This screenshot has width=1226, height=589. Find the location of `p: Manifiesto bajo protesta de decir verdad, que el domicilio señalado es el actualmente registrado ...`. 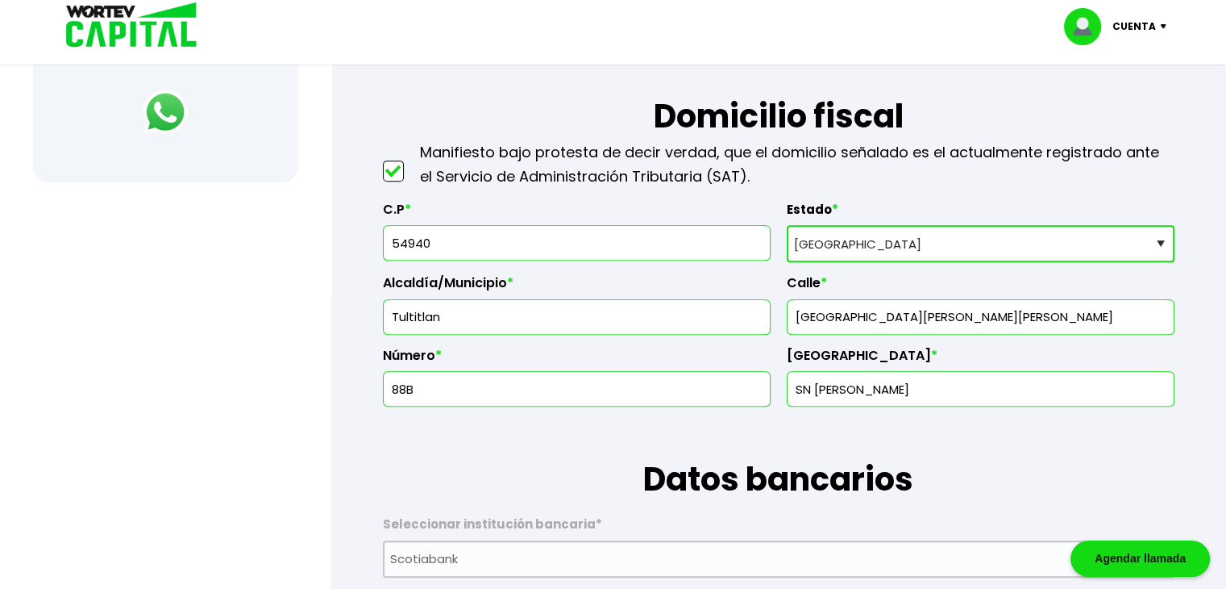

p: Manifiesto bajo protesta de decir verdad, que el domicilio señalado es el actualmente registrado ... is located at coordinates (797, 164).